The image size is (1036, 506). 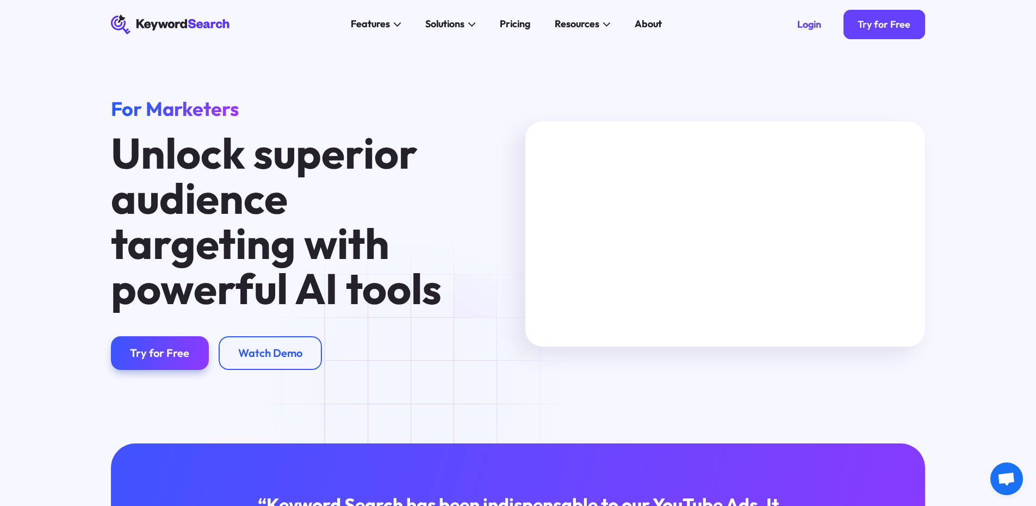 I want to click on div: Login, so click(x=809, y=24).